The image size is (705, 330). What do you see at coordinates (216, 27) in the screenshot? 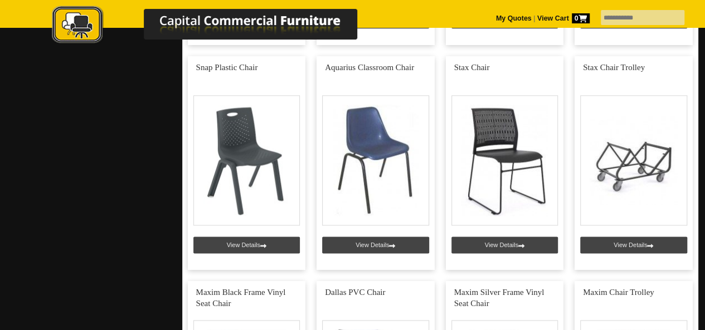
I see `a: Capital Commercial Furniture Logo` at bounding box center [216, 27].